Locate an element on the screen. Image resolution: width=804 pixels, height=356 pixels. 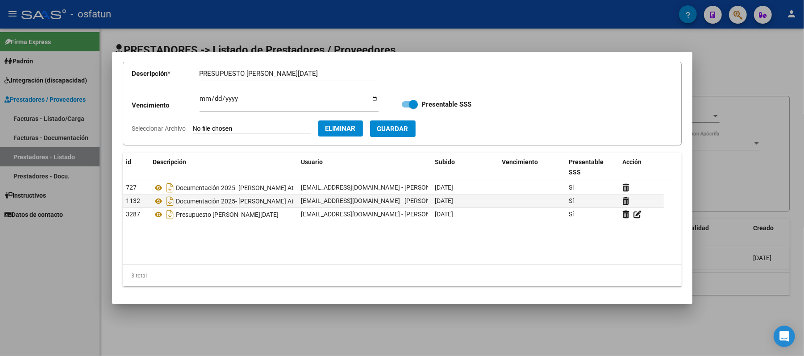
datatable-header-cell: Descripción is located at coordinates (224, 167).